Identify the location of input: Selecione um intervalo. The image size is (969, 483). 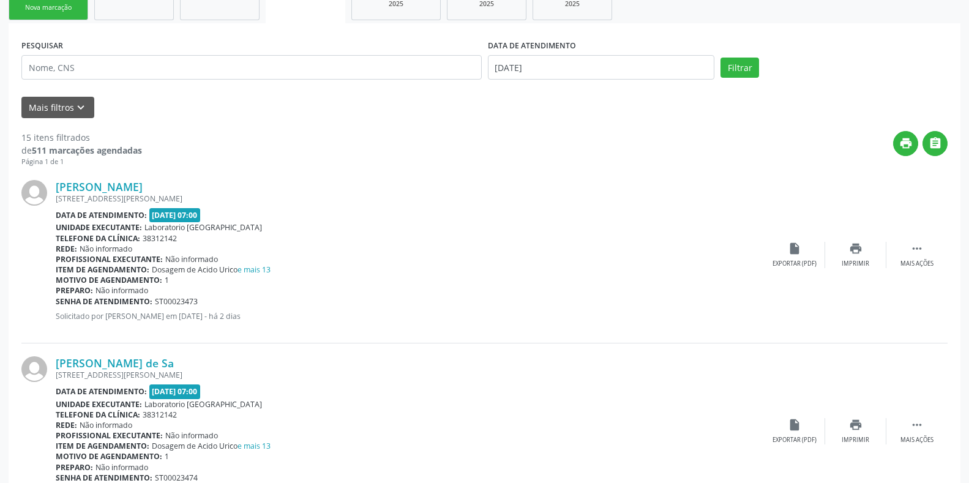
(601, 67).